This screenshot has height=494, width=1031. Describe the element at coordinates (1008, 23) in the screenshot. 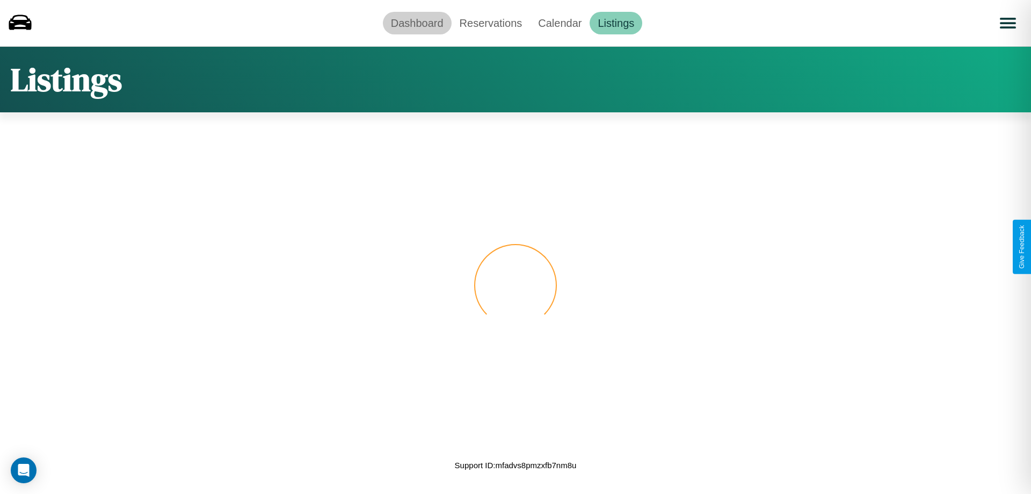

I see `button: Open menu` at that location.